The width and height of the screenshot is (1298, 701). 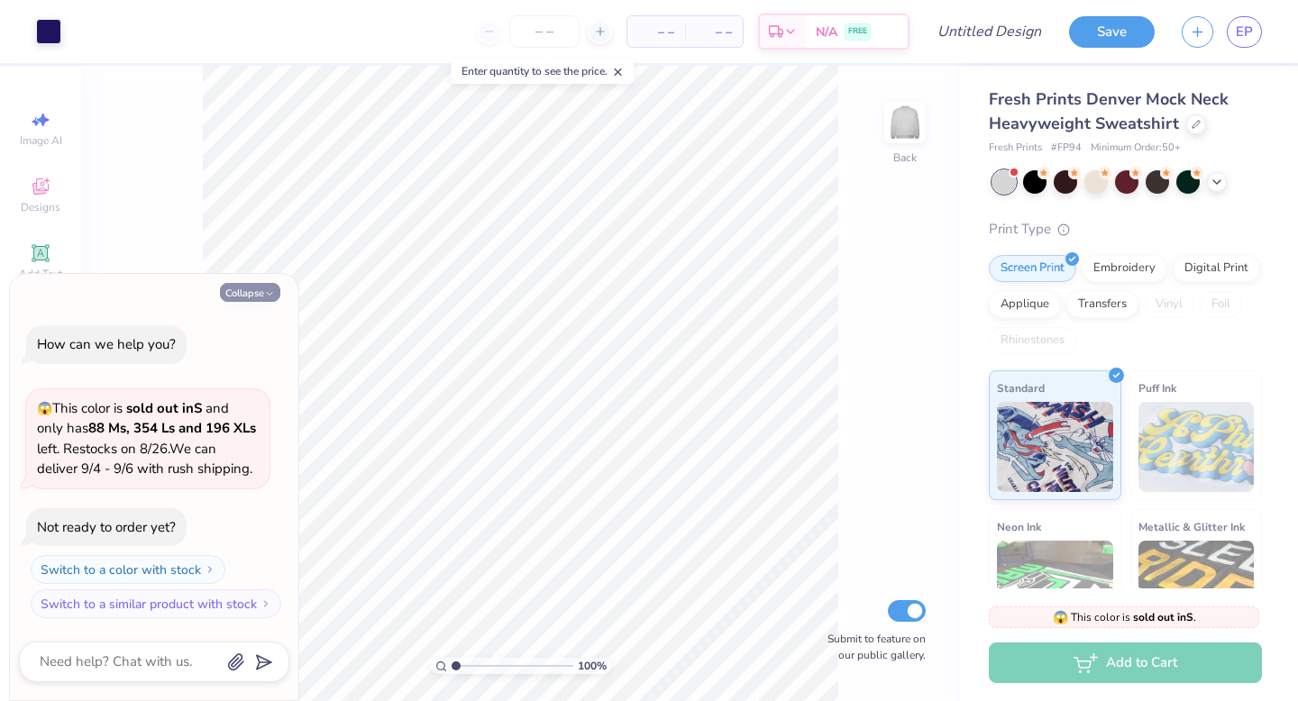 What do you see at coordinates (250, 292) in the screenshot?
I see `button: Collapse` at bounding box center [250, 292].